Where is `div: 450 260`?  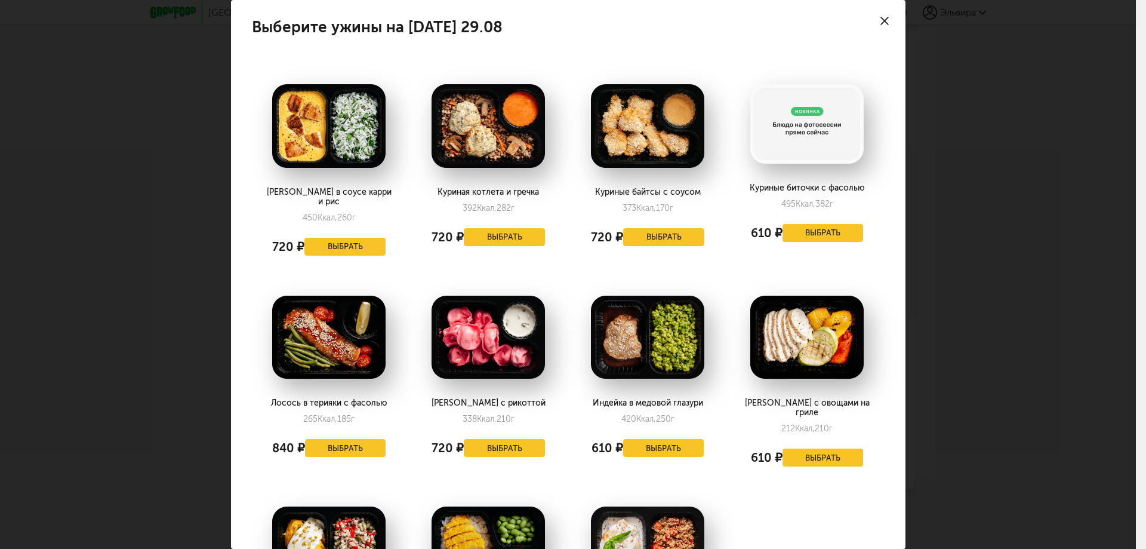
div: 450 260 is located at coordinates (329, 217).